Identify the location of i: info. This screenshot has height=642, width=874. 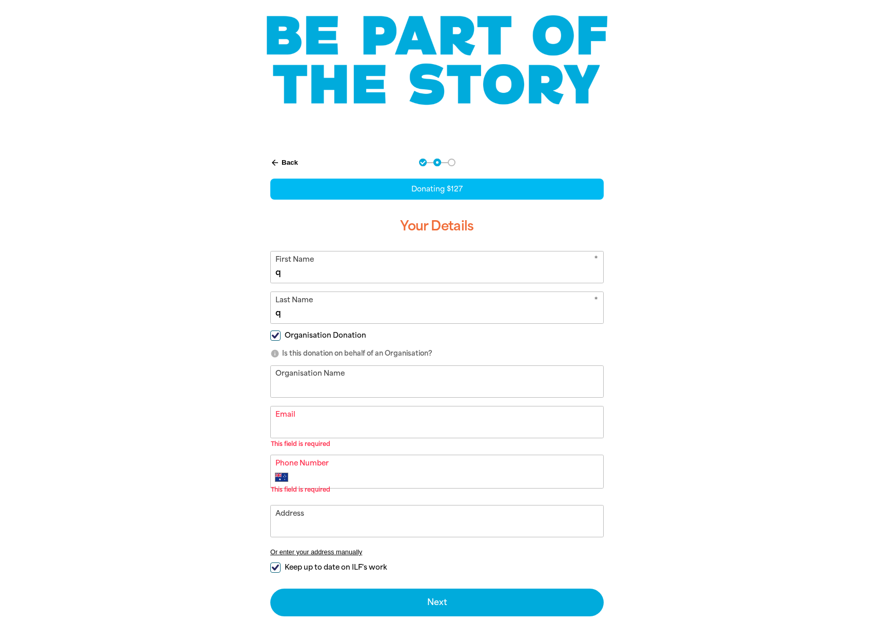
(275, 353).